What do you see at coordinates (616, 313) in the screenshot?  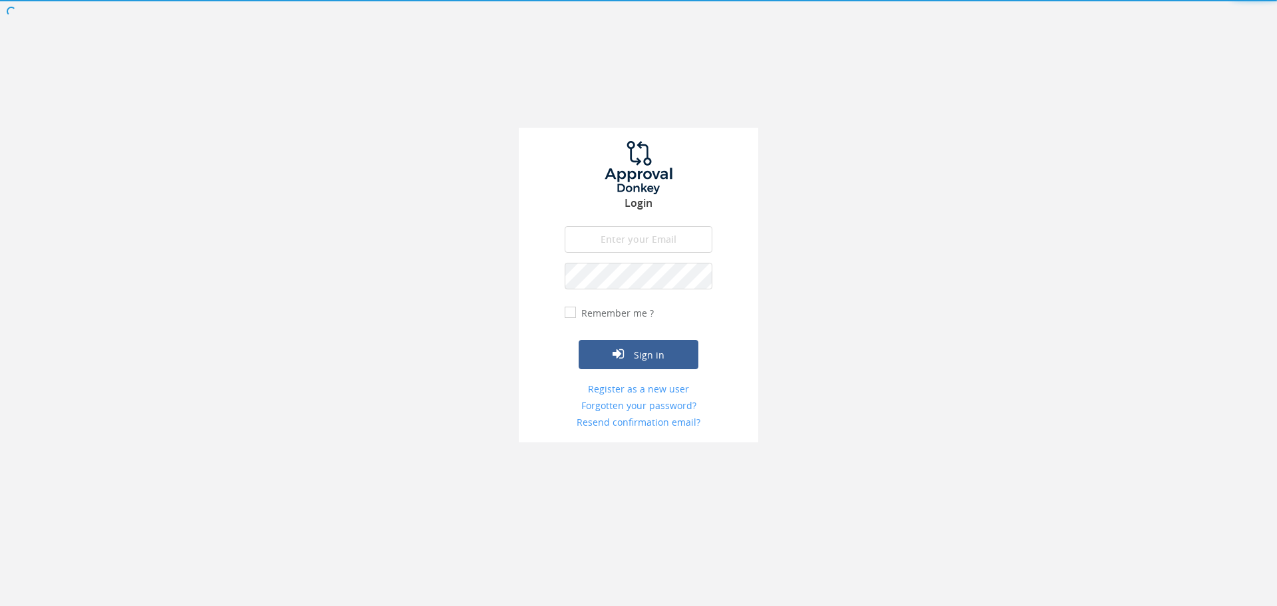 I see `label: Remember me ?` at bounding box center [616, 313].